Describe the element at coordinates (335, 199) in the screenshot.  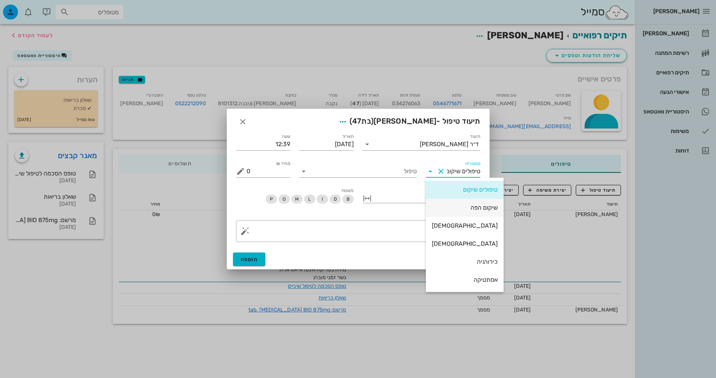
I see `span: D` at that location.